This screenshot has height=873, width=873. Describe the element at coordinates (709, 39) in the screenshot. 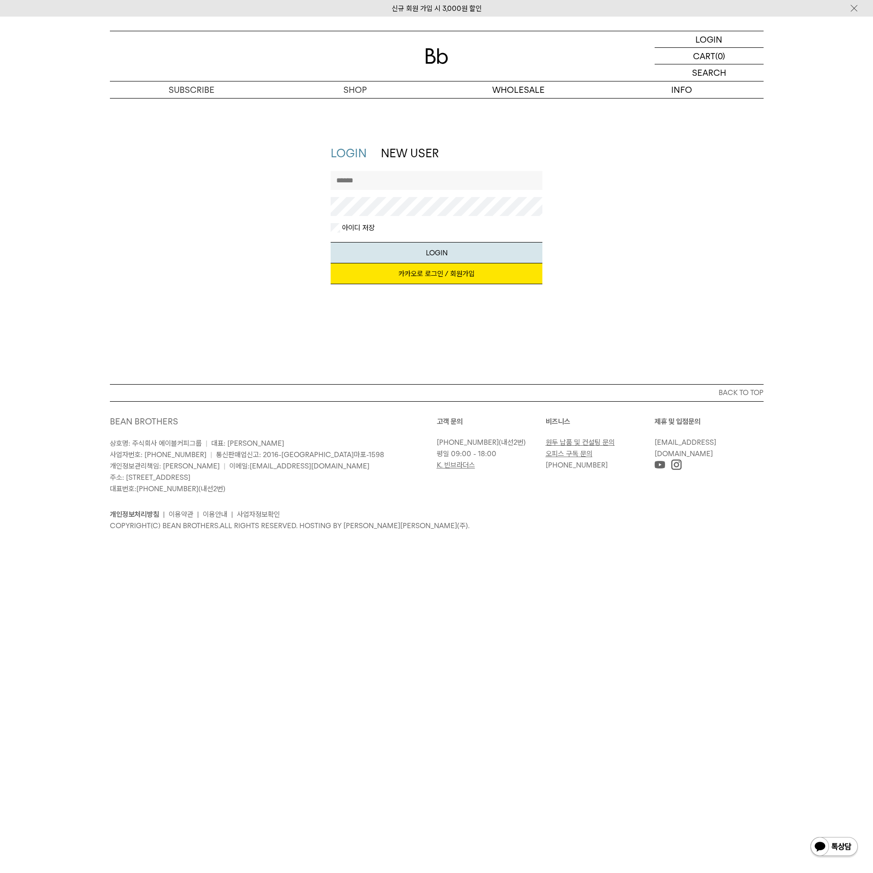

I see `p: LOGIN` at that location.